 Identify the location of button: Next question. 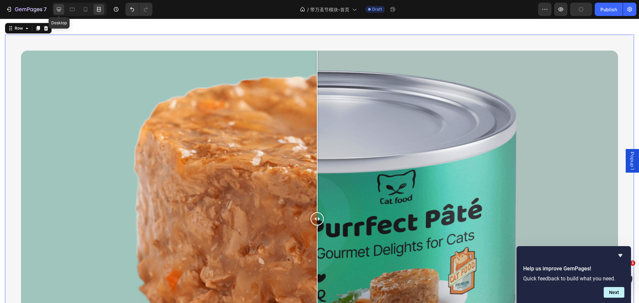
(614, 292).